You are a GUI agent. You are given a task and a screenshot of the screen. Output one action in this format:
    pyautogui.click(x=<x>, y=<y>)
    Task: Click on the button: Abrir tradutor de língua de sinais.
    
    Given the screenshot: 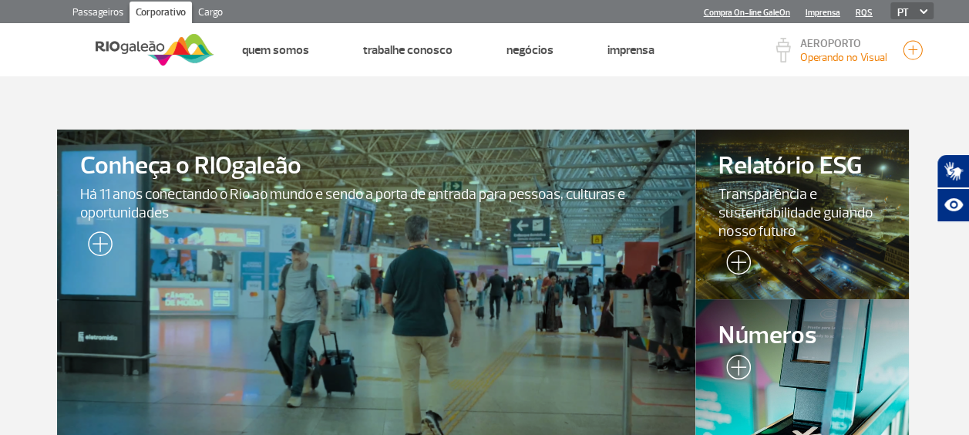 What is the action you would take?
    pyautogui.click(x=953, y=171)
    